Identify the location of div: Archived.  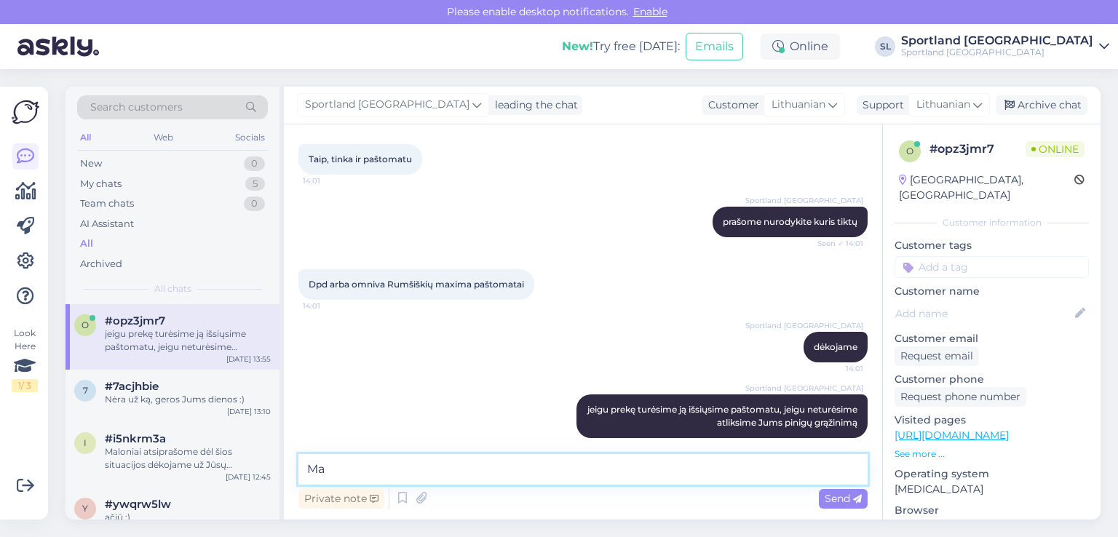
(101, 264).